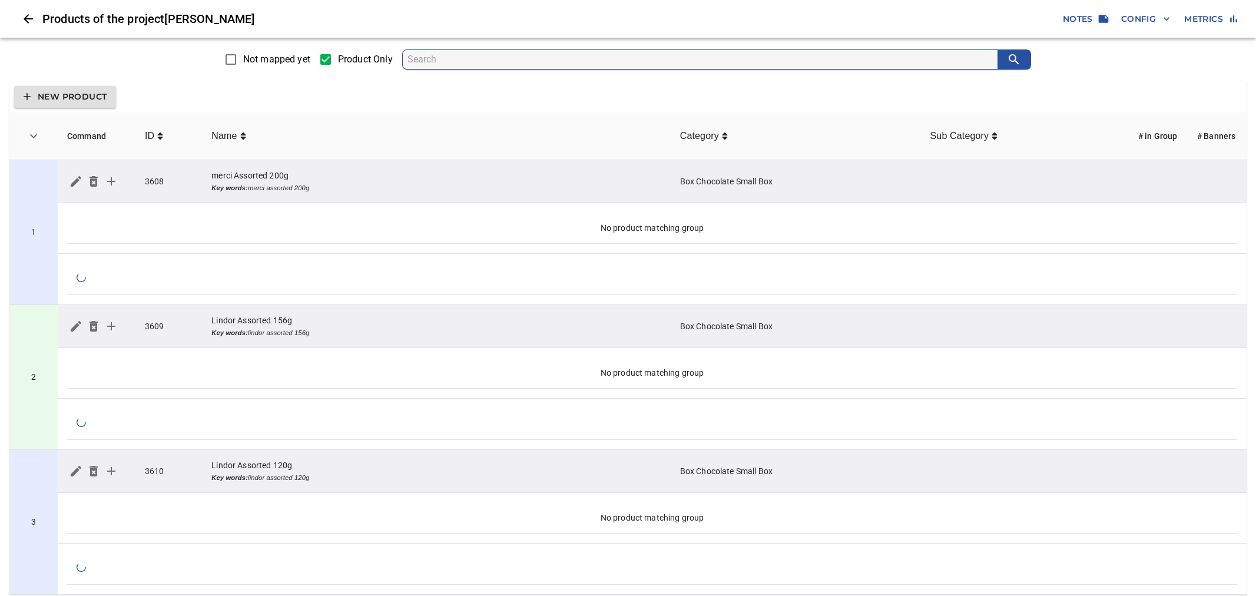  Describe the element at coordinates (702, 59) in the screenshot. I see `input: search` at that location.